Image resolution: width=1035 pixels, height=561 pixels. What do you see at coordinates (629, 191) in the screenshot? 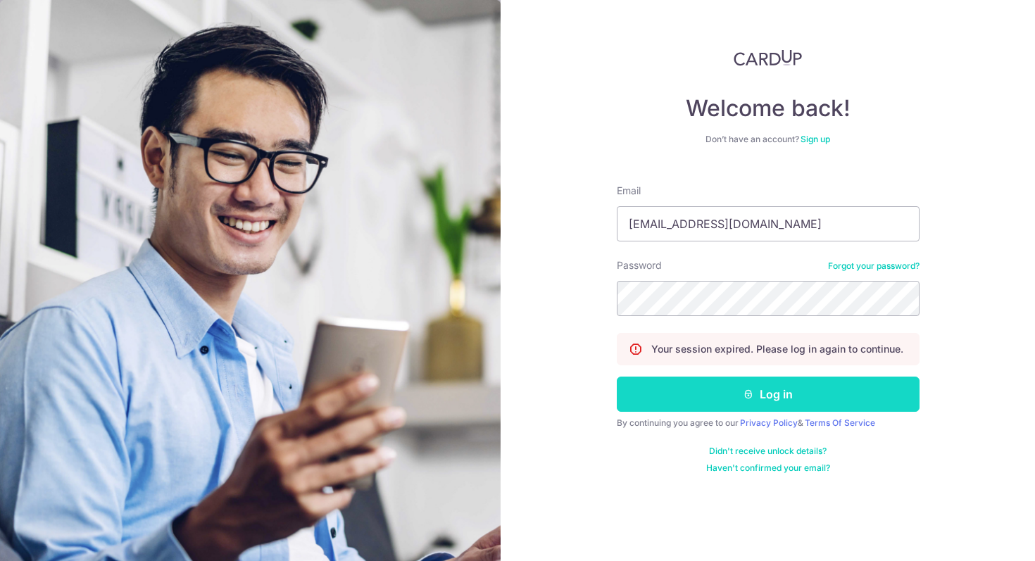
I see `label: Email` at bounding box center [629, 191].